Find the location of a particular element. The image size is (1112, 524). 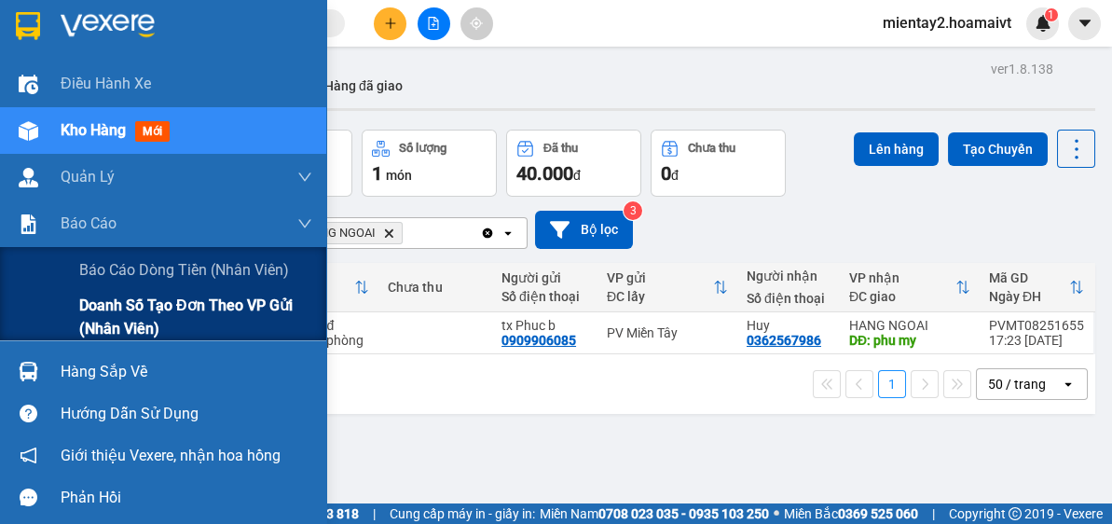

span: món is located at coordinates (399, 175).